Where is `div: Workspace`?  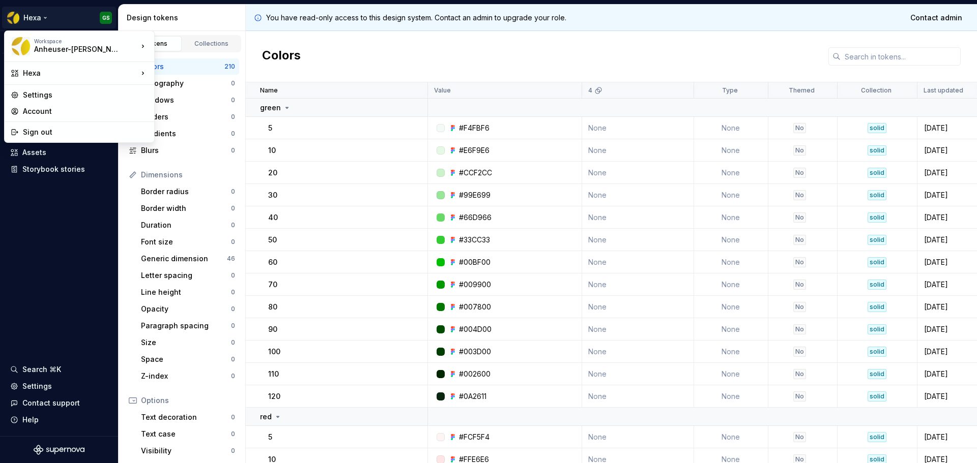
div: Workspace is located at coordinates (86, 41).